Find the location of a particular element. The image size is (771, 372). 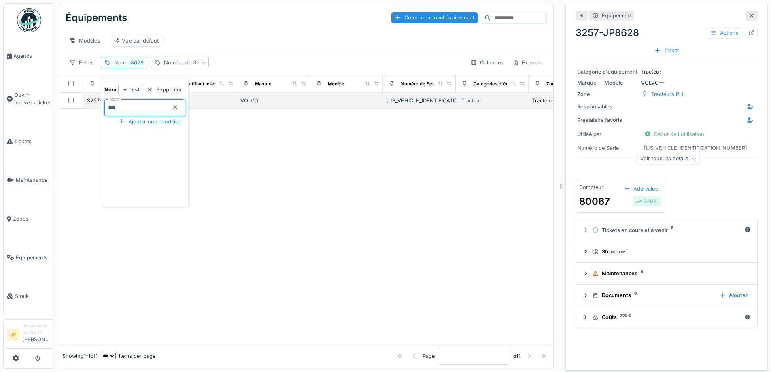

strong: Nom is located at coordinates (111, 89).